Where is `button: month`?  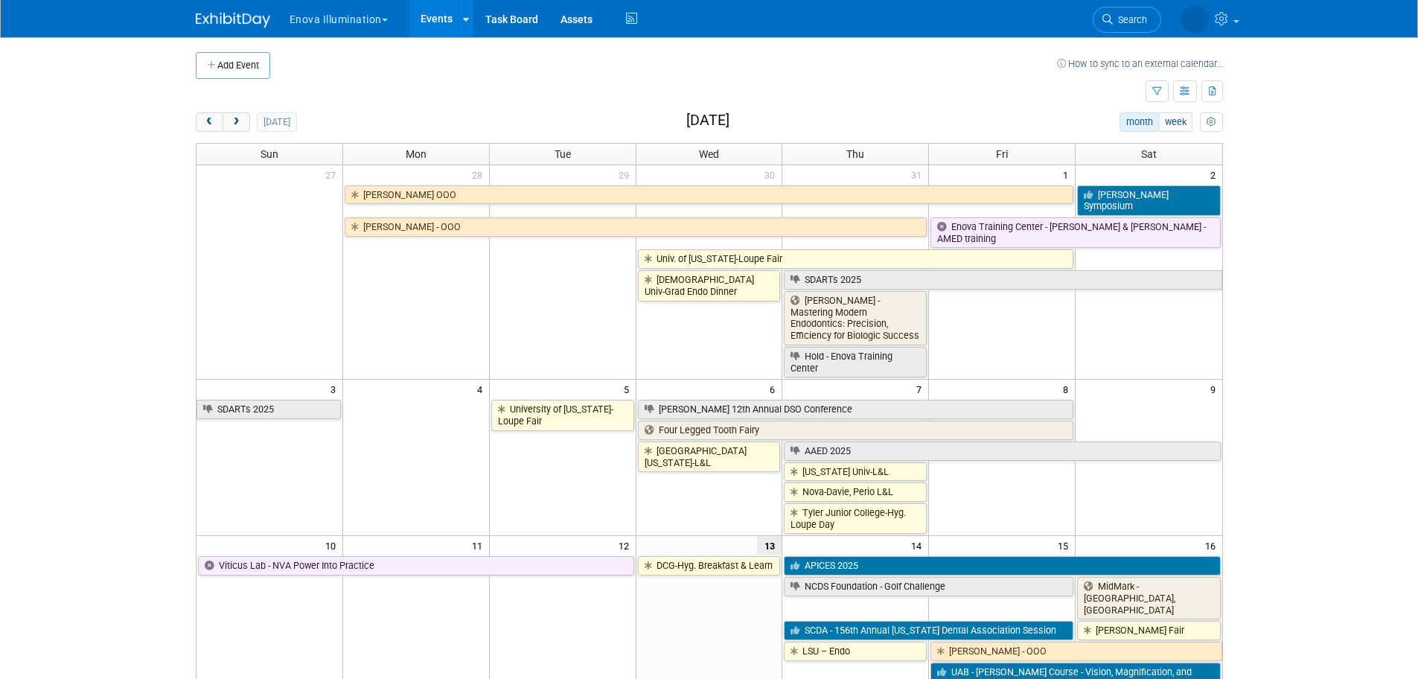 button: month is located at coordinates (1139, 122).